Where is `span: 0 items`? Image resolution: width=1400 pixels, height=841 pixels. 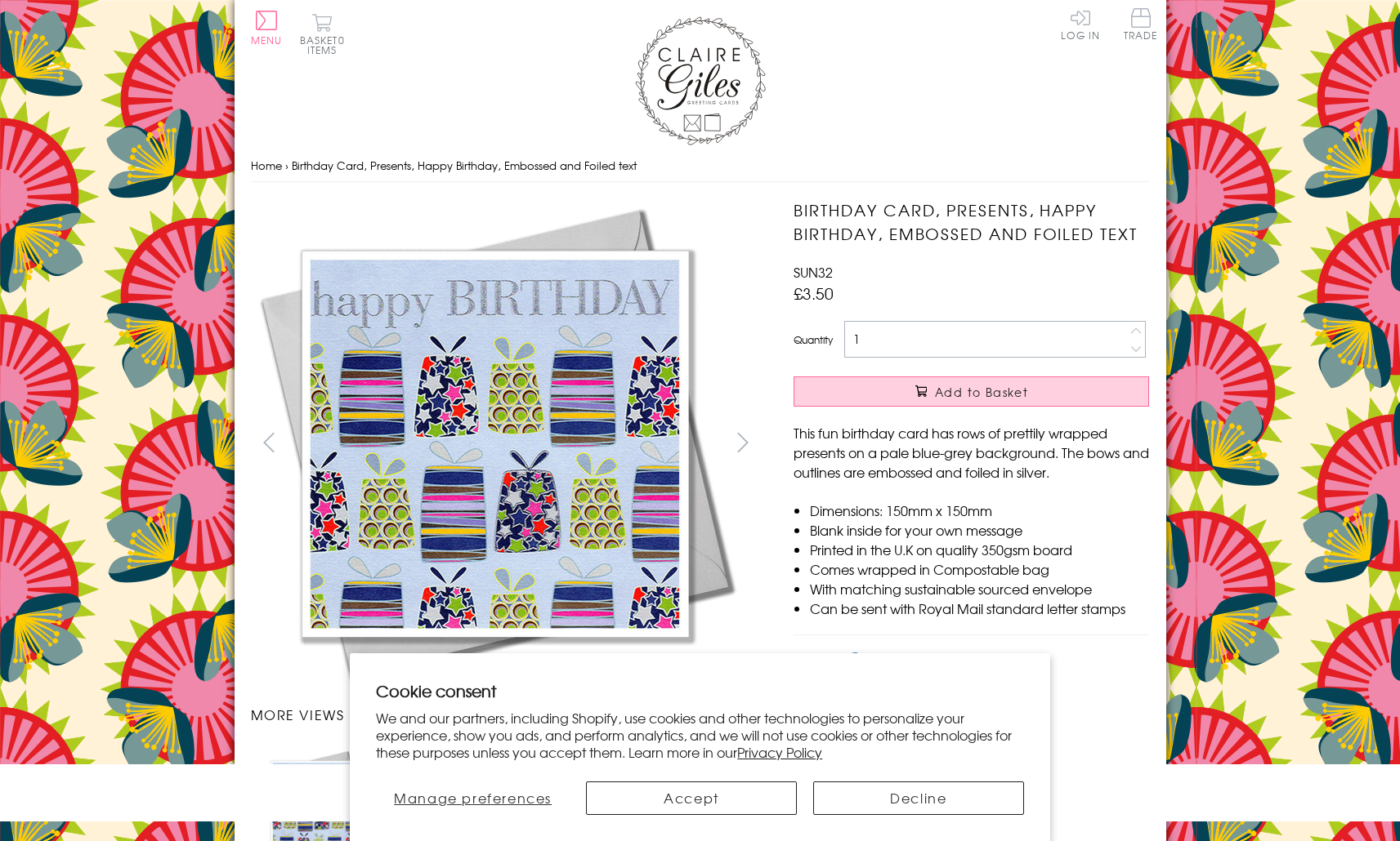
span: 0 items is located at coordinates (326, 45).